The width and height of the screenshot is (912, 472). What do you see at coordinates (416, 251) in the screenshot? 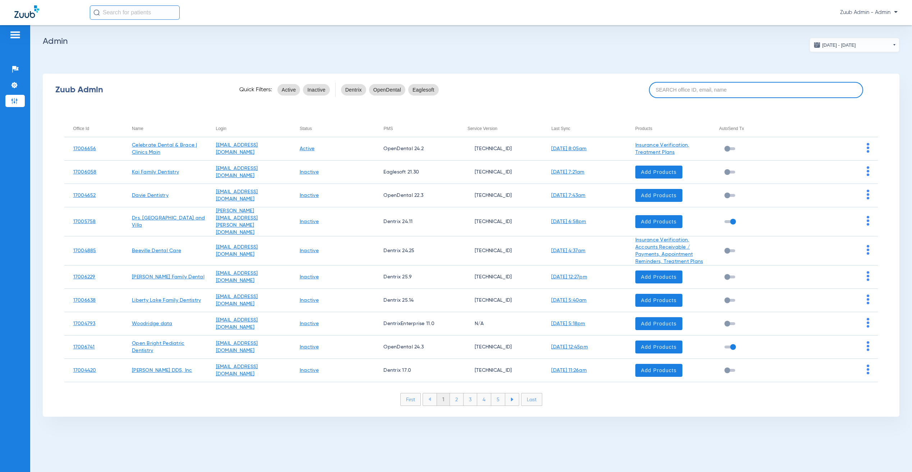
I see `td: Dentrix 24.25` at bounding box center [416, 251].